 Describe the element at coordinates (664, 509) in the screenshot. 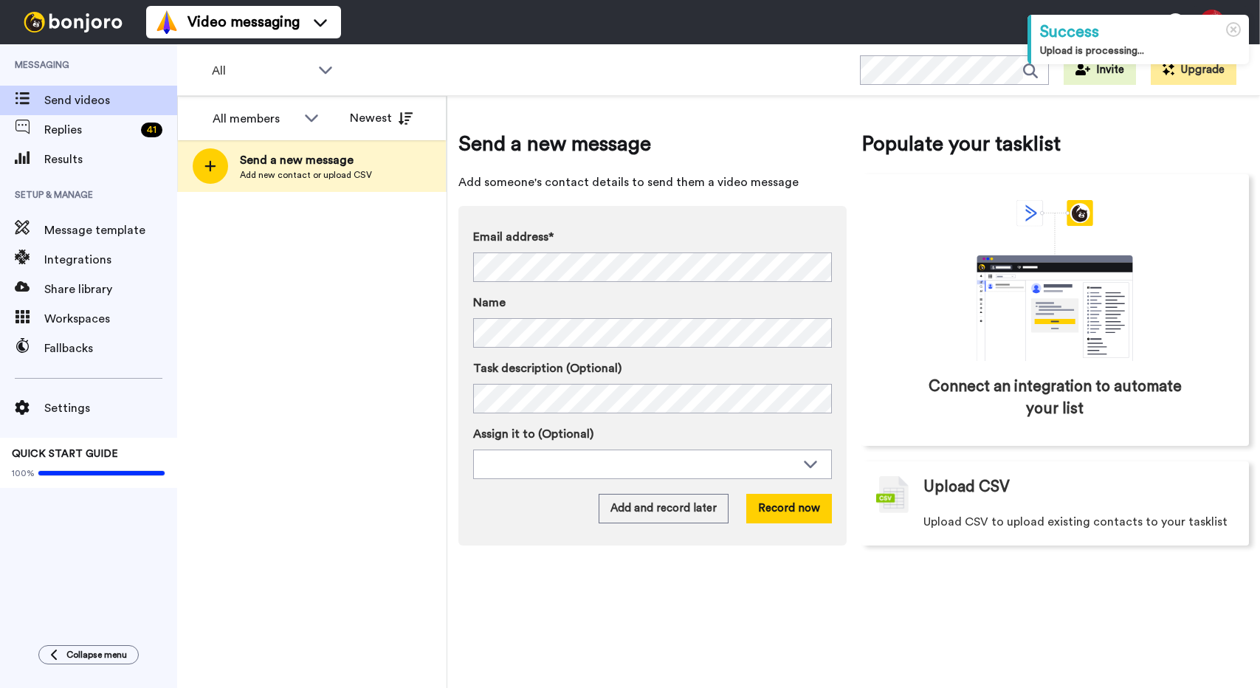

I see `button: Add and record later` at that location.